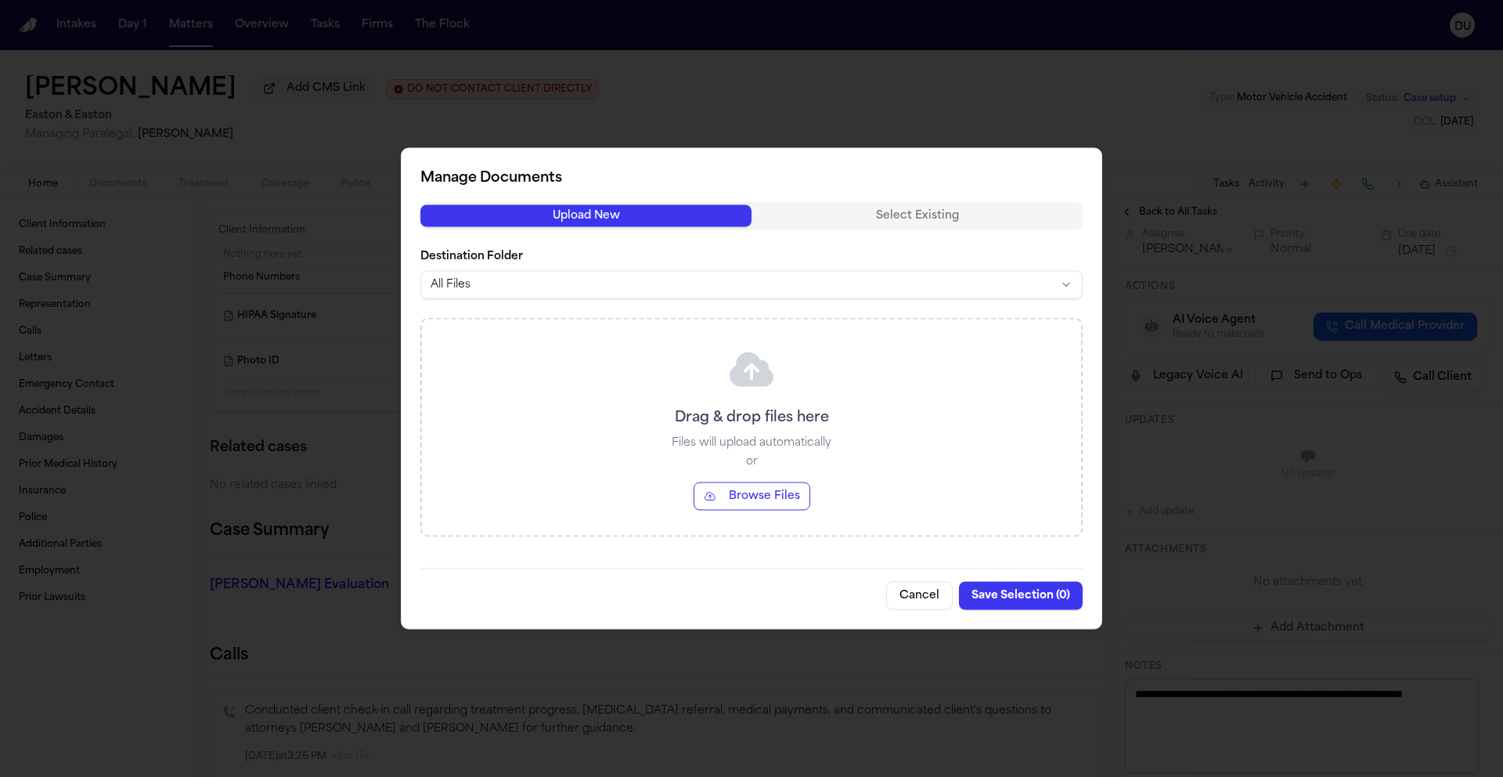 This screenshot has height=777, width=1503. What do you see at coordinates (752, 496) in the screenshot?
I see `button: Browse Files` at bounding box center [752, 496].